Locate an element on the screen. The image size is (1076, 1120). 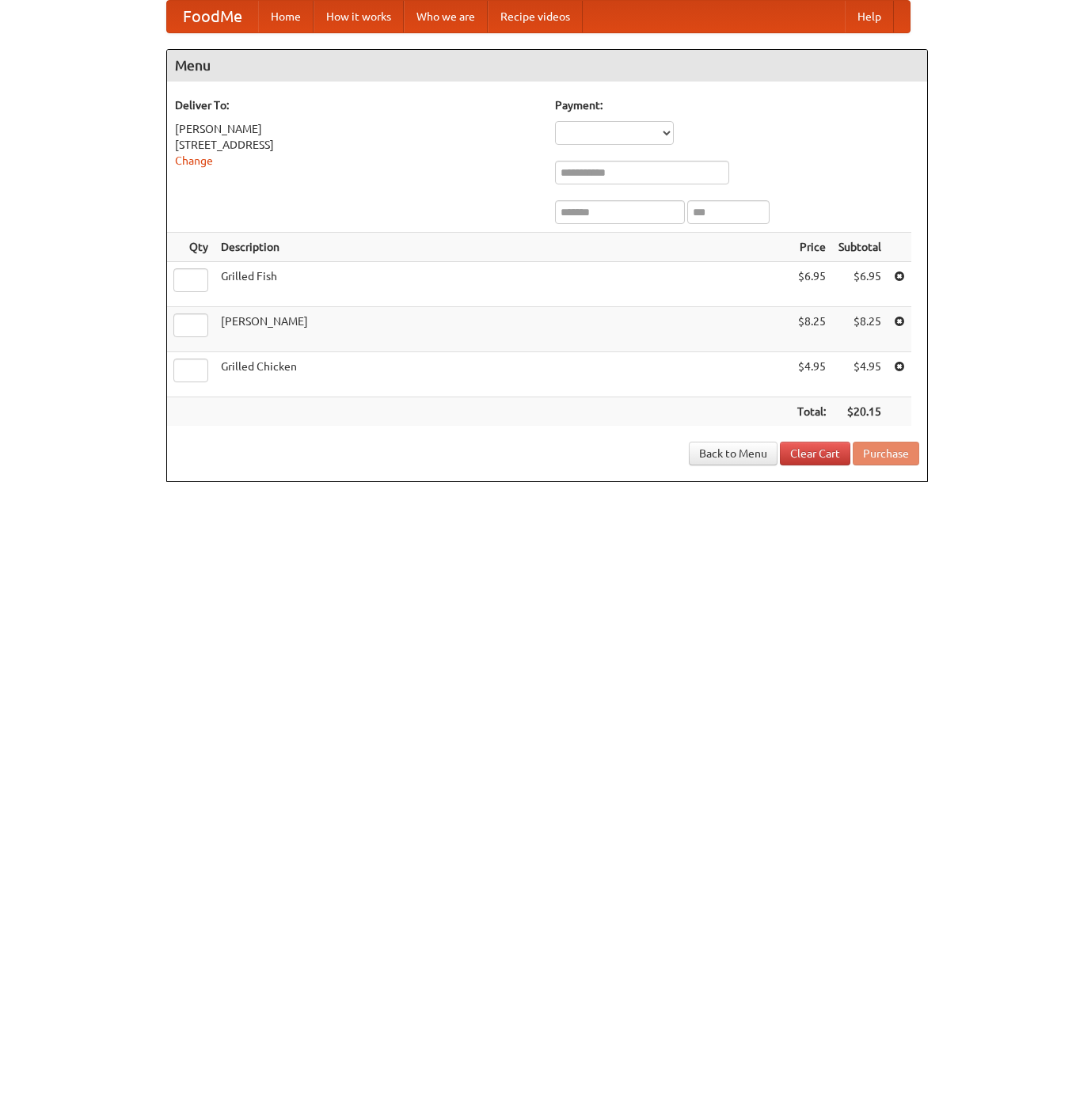
th: Price is located at coordinates (811, 247).